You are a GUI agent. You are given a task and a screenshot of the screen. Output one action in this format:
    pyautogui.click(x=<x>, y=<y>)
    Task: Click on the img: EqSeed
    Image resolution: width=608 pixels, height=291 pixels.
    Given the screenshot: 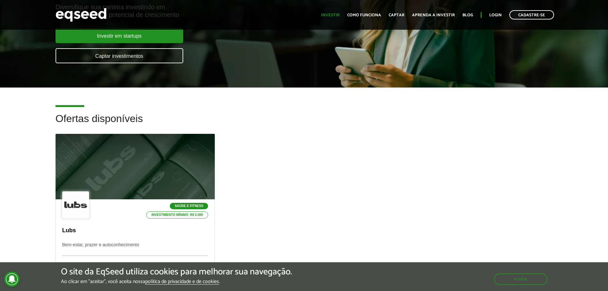 What is the action you would take?
    pyautogui.click(x=81, y=15)
    